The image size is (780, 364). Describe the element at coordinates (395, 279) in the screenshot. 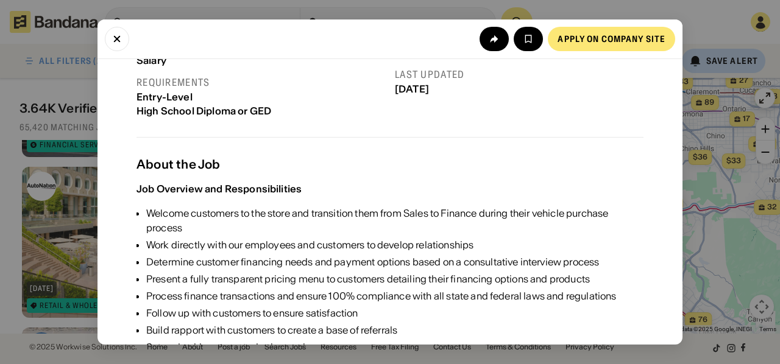

I see `div: Present a fully transparent pricing menu to customers detailing their financing options and products` at that location.